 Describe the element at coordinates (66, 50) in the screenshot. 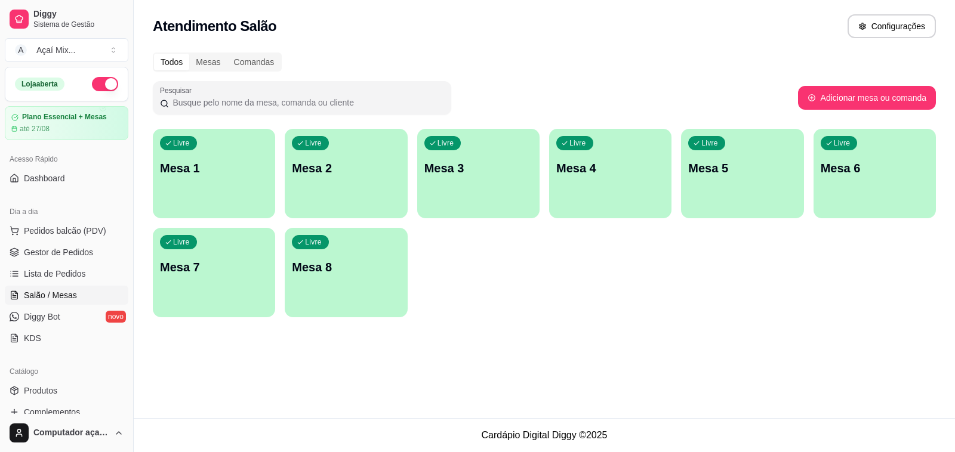

I see `button: Select a team` at that location.